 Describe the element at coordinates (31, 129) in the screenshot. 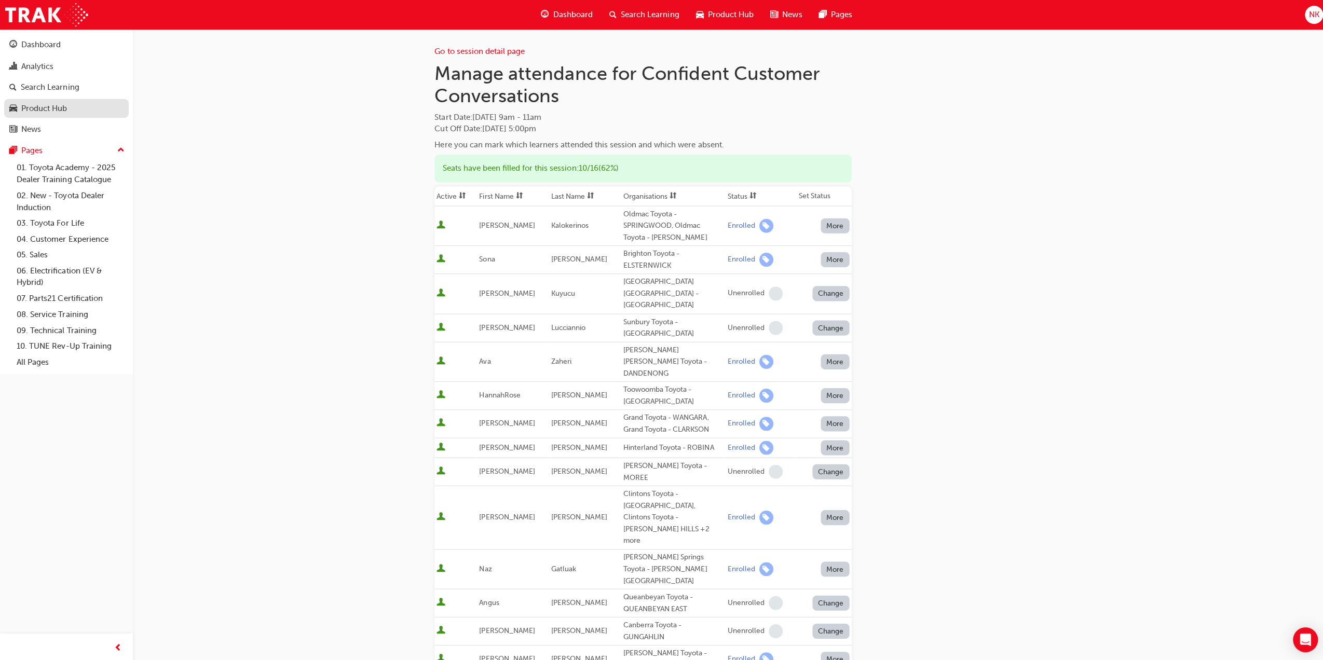

I see `div: News` at that location.